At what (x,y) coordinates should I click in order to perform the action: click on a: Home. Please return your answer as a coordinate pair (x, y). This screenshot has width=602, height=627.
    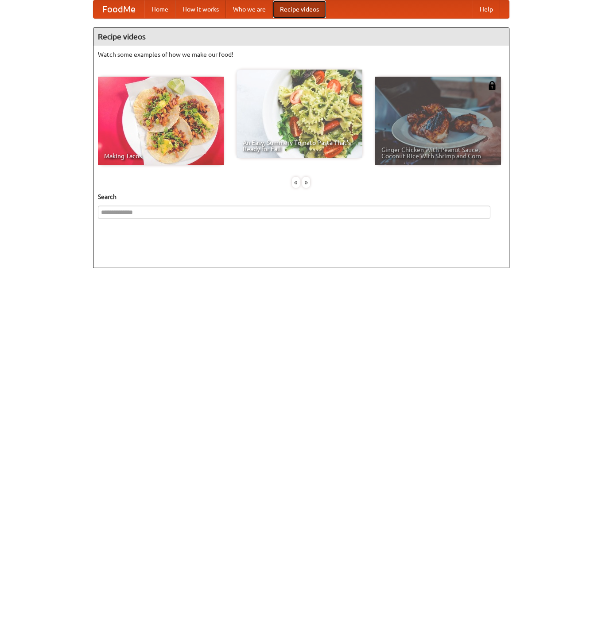
    Looking at the image, I should click on (160, 9).